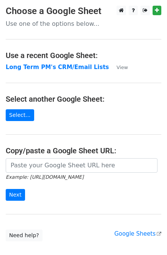 The width and height of the screenshot is (167, 255). Describe the element at coordinates (83, 11) in the screenshot. I see `h3: Choose a Google Sheet` at that location.